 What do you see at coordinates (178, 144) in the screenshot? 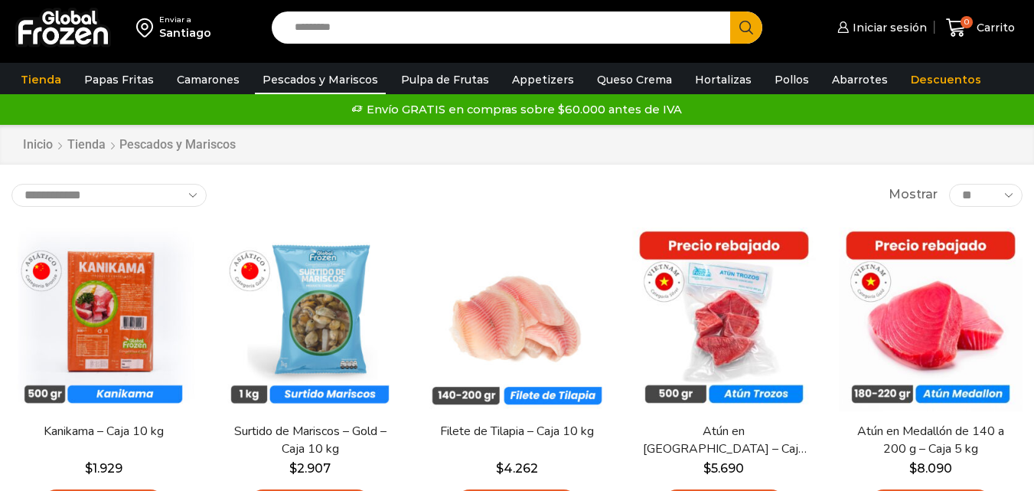
I see `h1: Pescados y Mariscos` at bounding box center [178, 144].